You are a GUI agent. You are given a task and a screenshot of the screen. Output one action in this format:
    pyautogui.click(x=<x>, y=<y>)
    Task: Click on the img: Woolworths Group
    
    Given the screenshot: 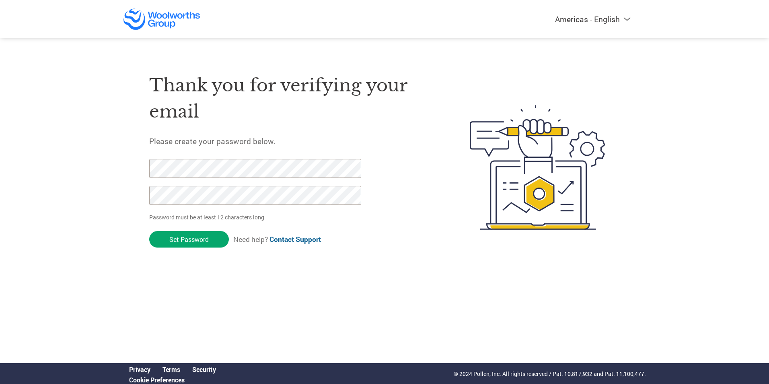 What is the action you would take?
    pyautogui.click(x=162, y=19)
    